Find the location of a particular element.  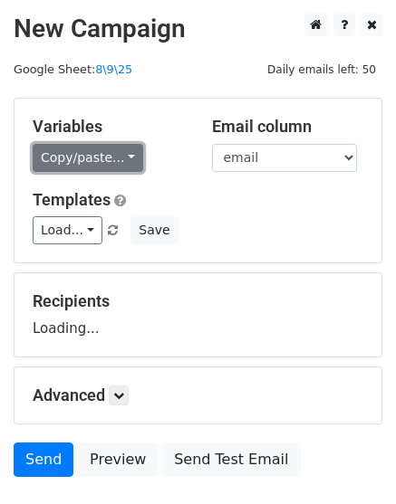

h5: Email column is located at coordinates (288, 127).